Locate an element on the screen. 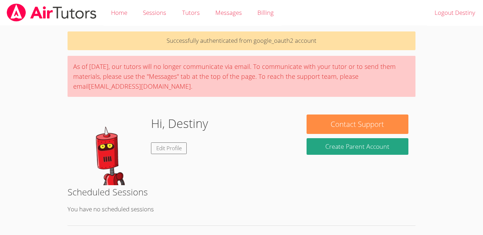 The width and height of the screenshot is (483, 235). h1: Hi, Destiny is located at coordinates (180, 123).